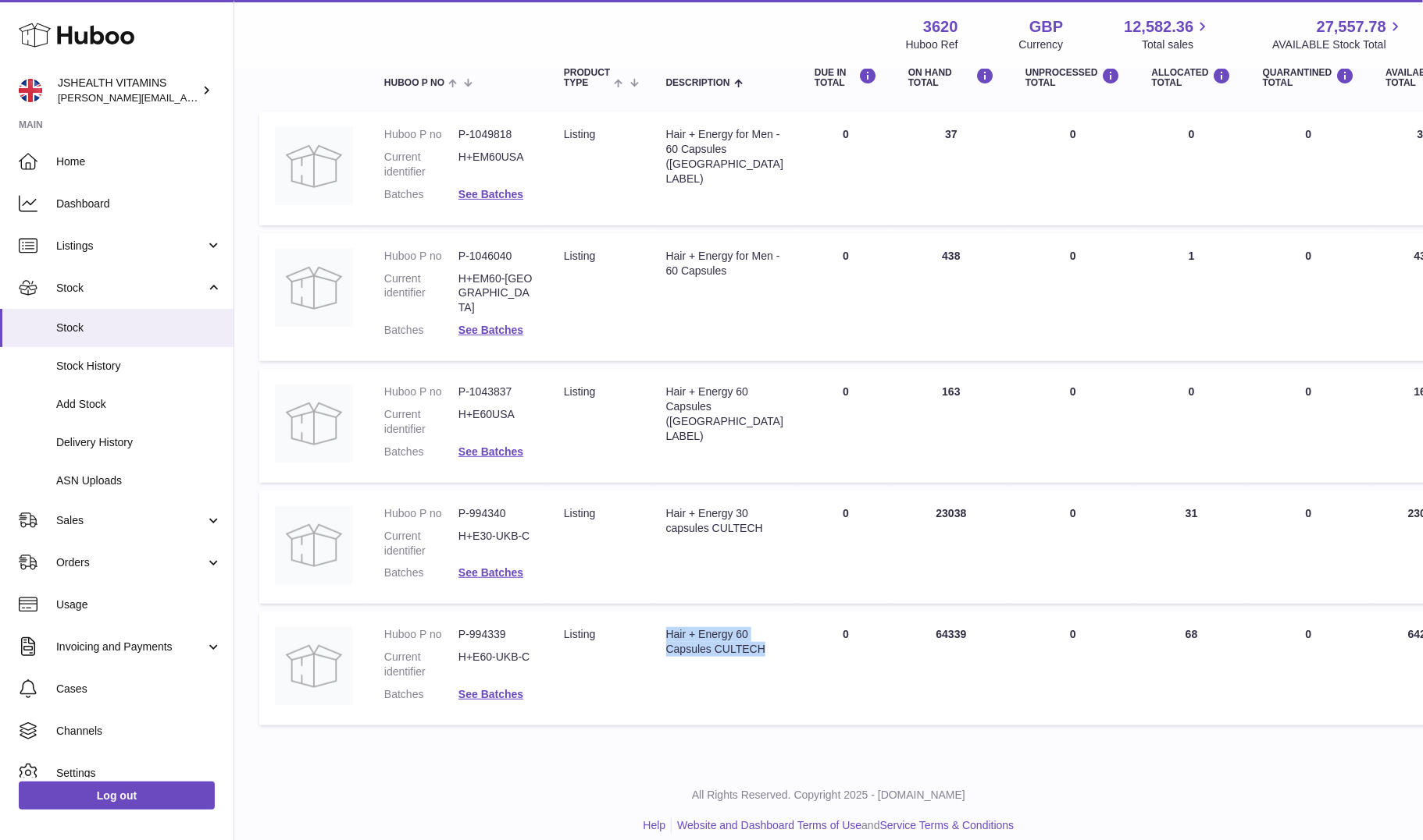 The height and width of the screenshot is (840, 1423). What do you see at coordinates (1351, 26) in the screenshot?
I see `span: 27,557.78` at bounding box center [1351, 26].